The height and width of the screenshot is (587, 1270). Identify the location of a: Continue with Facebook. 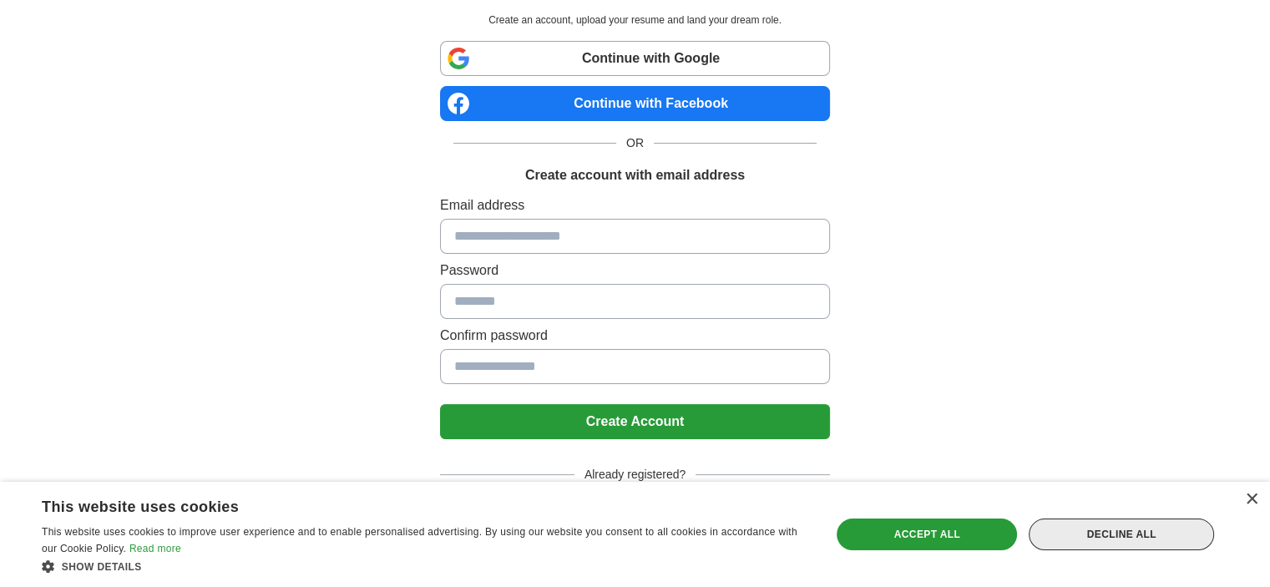
(634, 104).